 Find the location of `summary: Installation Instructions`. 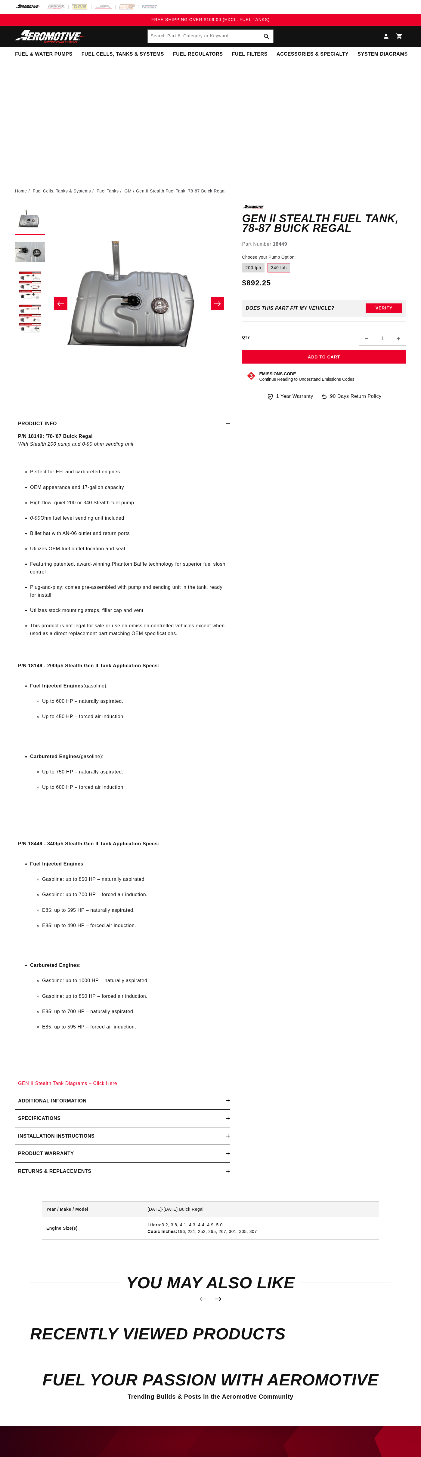

summary: Installation Instructions is located at coordinates (122, 1136).